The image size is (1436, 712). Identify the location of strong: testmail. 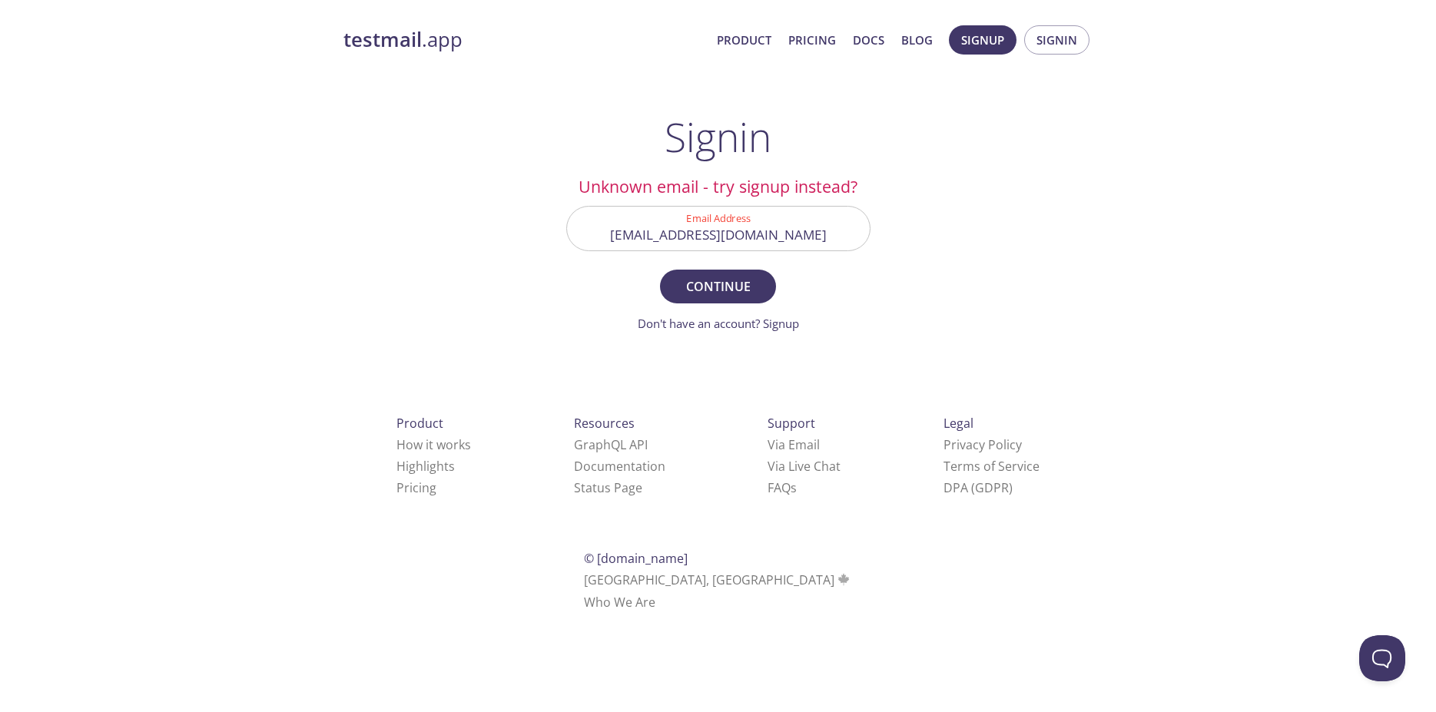
(383, 39).